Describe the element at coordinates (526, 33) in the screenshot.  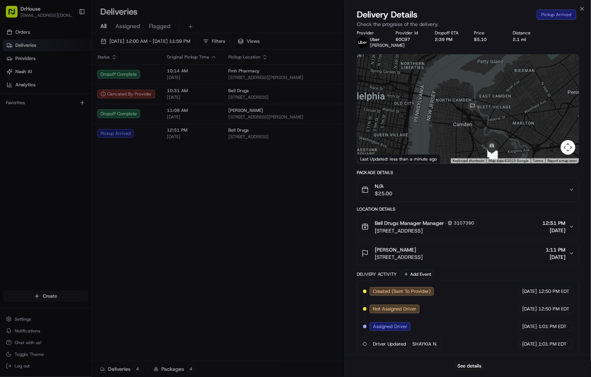
I see `div: Distance` at that location.